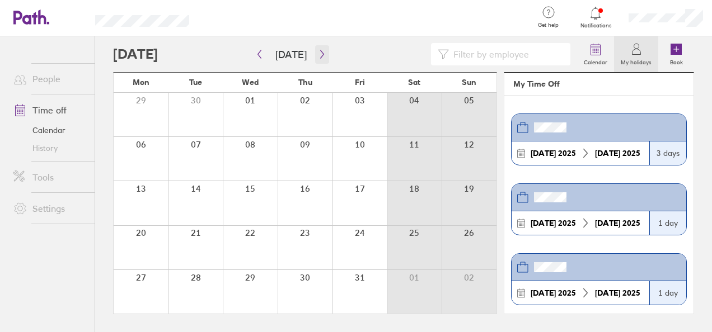 The height and width of the screenshot is (332, 712). I want to click on span: Thu, so click(305, 82).